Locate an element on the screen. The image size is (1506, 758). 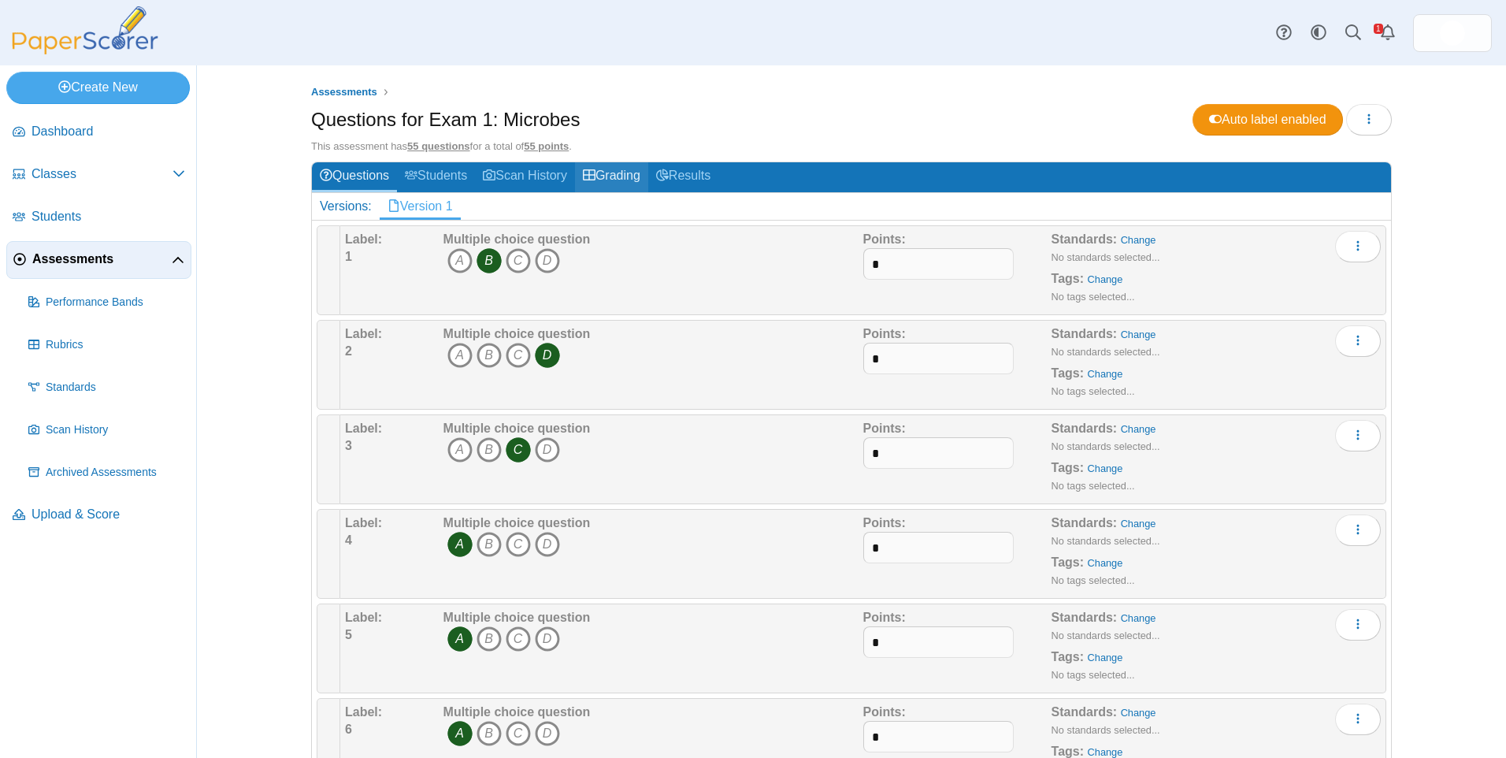
a: Rubrics is located at coordinates (106, 345).